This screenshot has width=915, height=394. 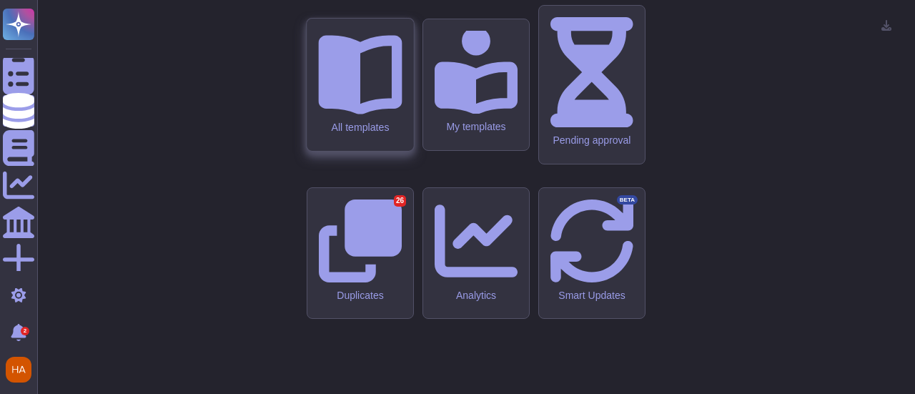 What do you see at coordinates (476, 127) in the screenshot?
I see `div: My templates` at bounding box center [476, 127].